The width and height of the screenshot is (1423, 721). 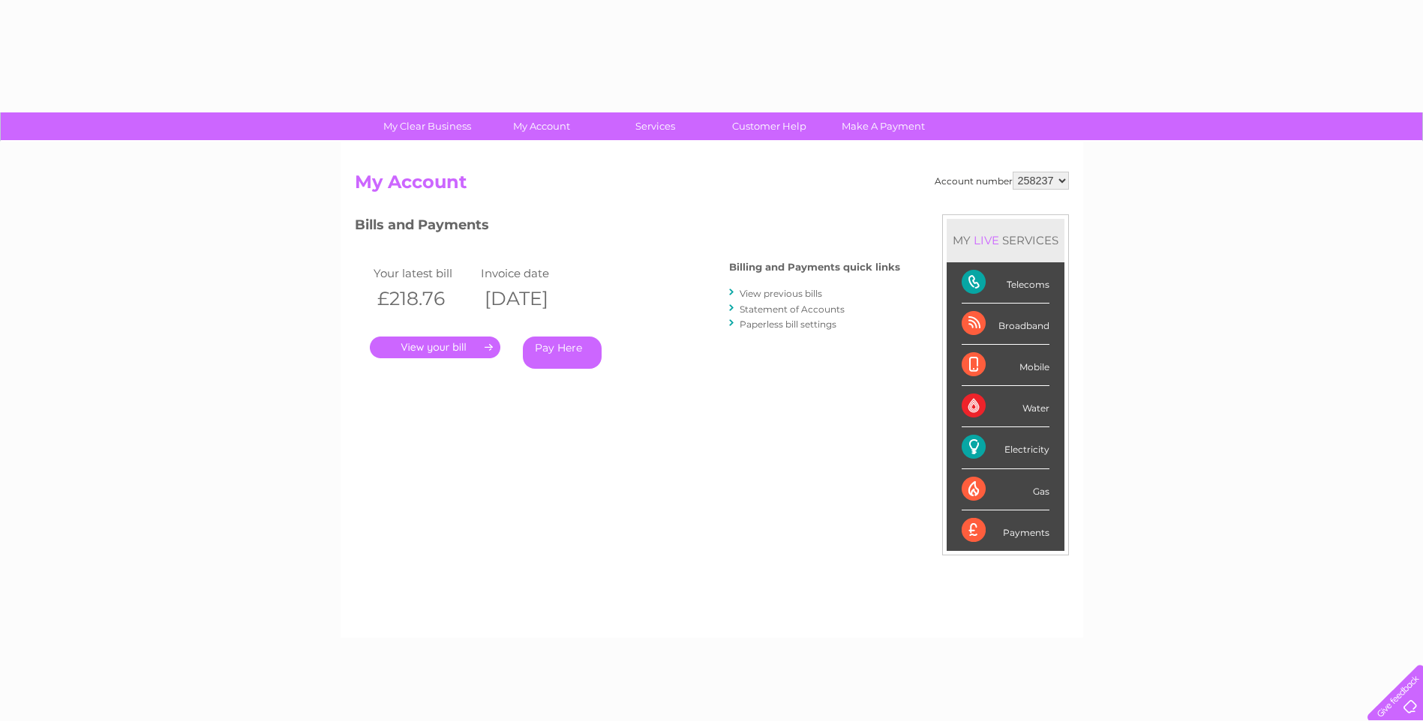 I want to click on h2: My Account, so click(x=712, y=186).